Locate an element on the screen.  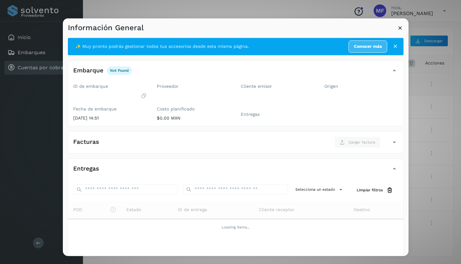
p: $0.00 MXN is located at coordinates (194, 118).